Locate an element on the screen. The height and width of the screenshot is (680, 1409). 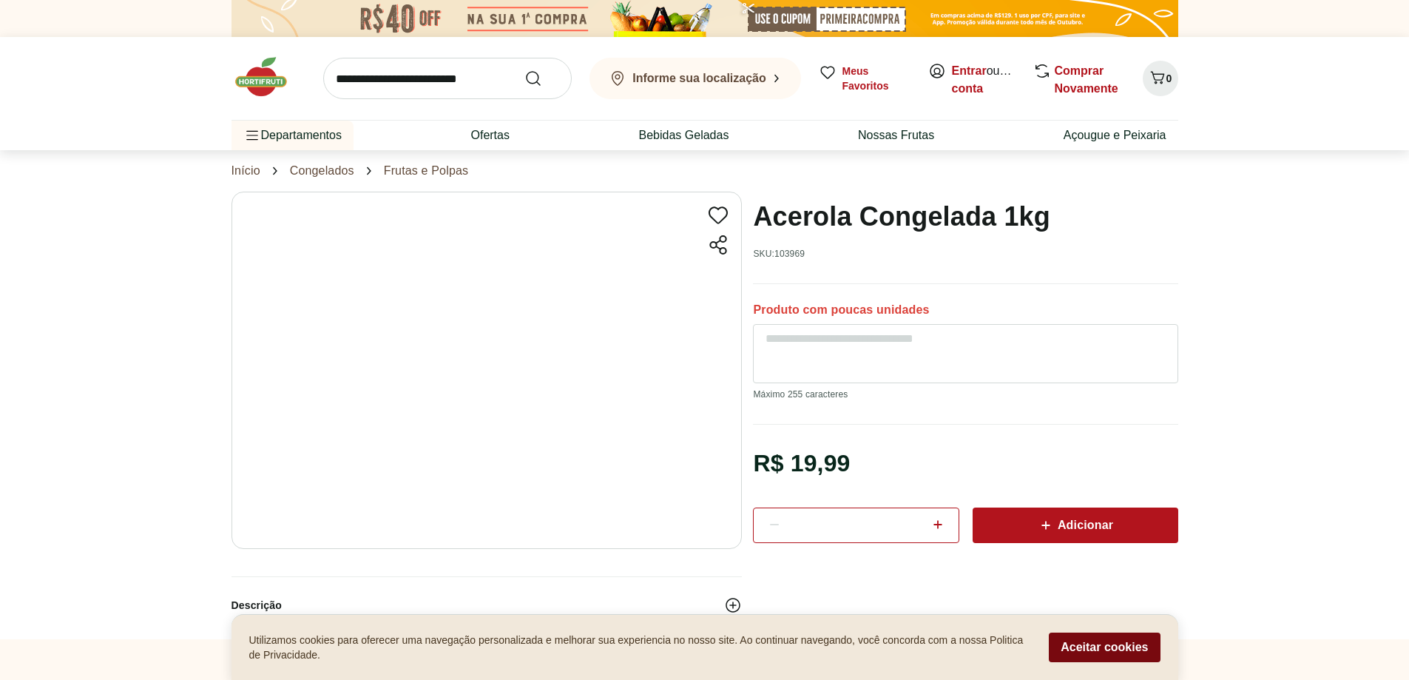
span: Adicionar is located at coordinates (1075, 525).